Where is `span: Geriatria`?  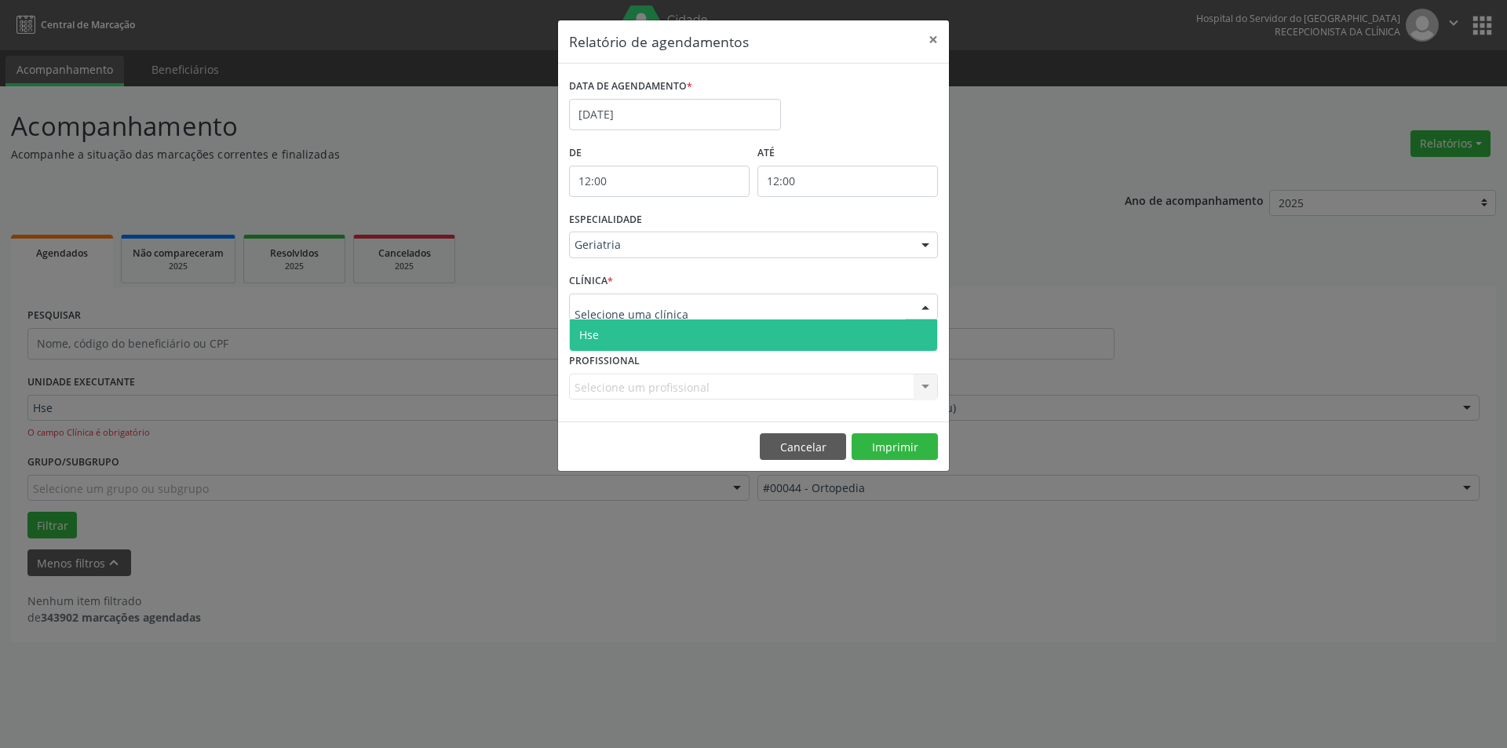
span: Geriatria is located at coordinates (740, 245).